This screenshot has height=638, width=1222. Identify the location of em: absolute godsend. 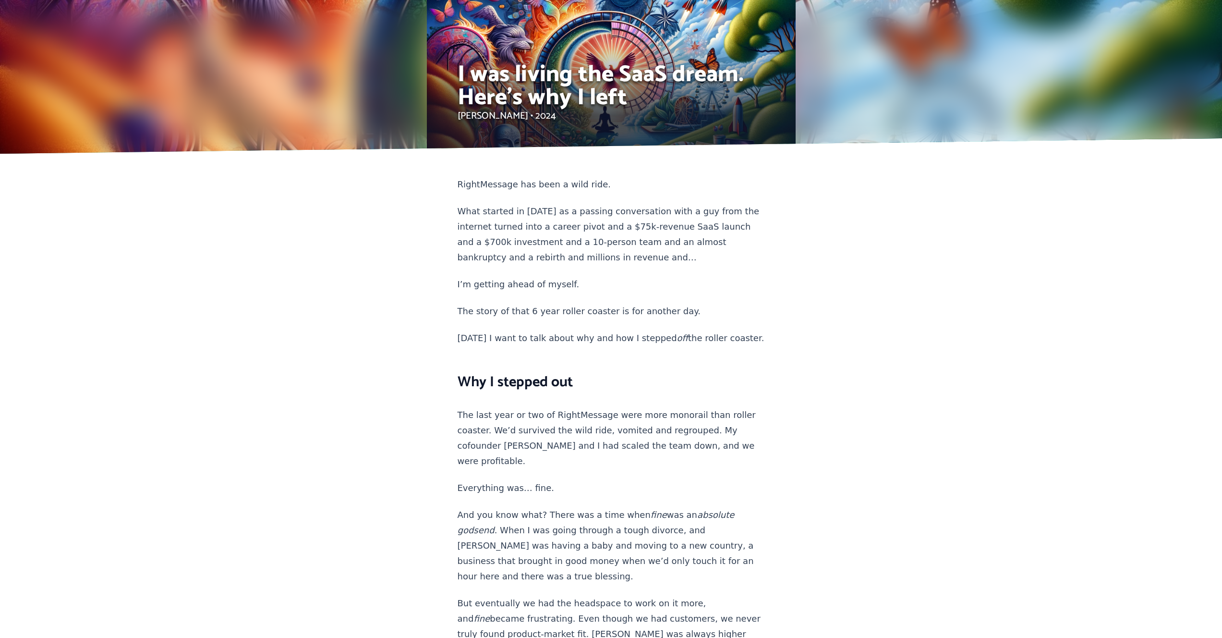
(596, 522).